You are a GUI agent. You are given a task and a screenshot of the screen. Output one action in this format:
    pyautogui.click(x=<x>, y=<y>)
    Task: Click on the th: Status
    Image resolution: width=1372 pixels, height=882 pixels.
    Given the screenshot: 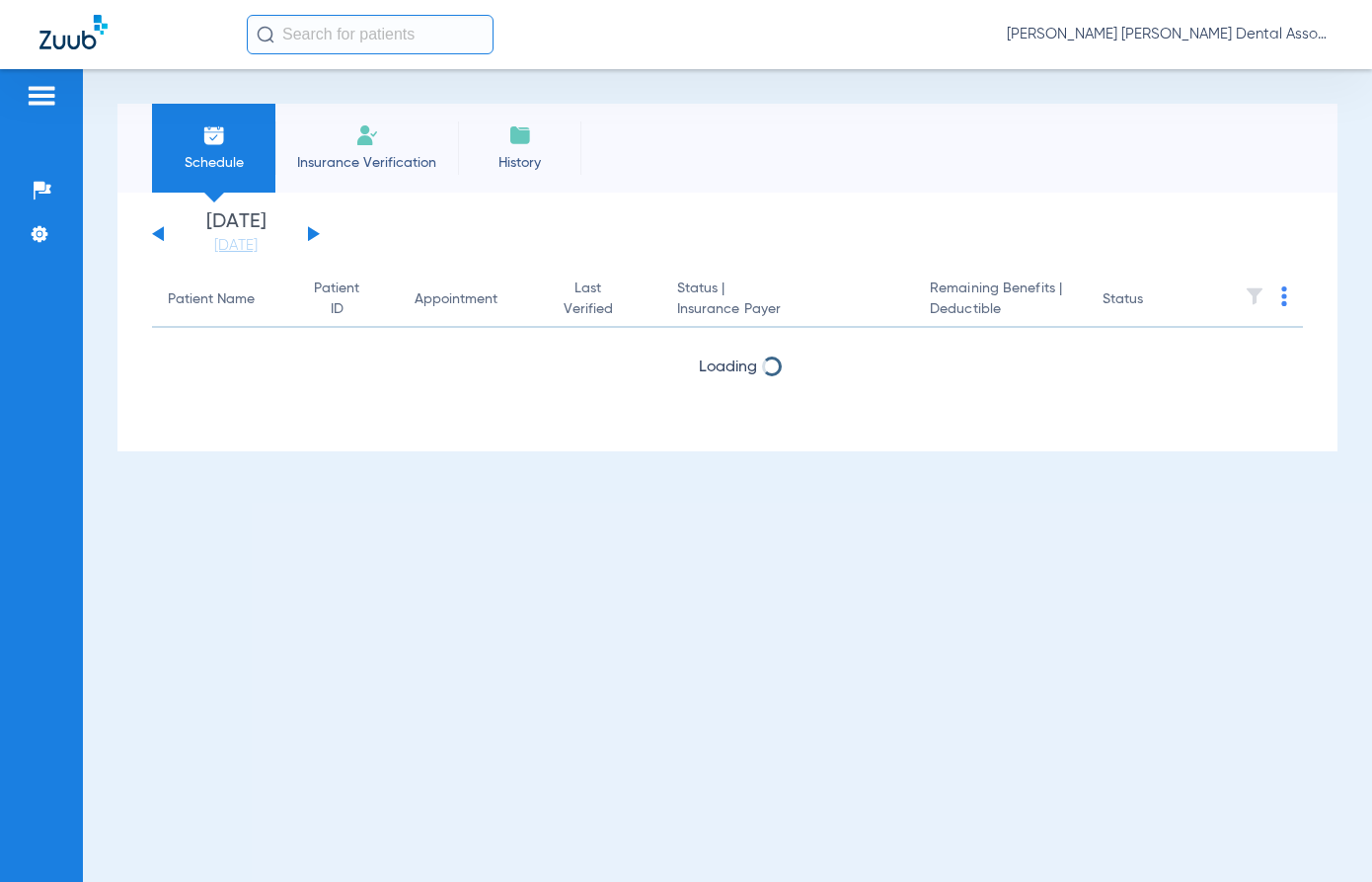 What is the action you would take?
    pyautogui.click(x=1153, y=300)
    